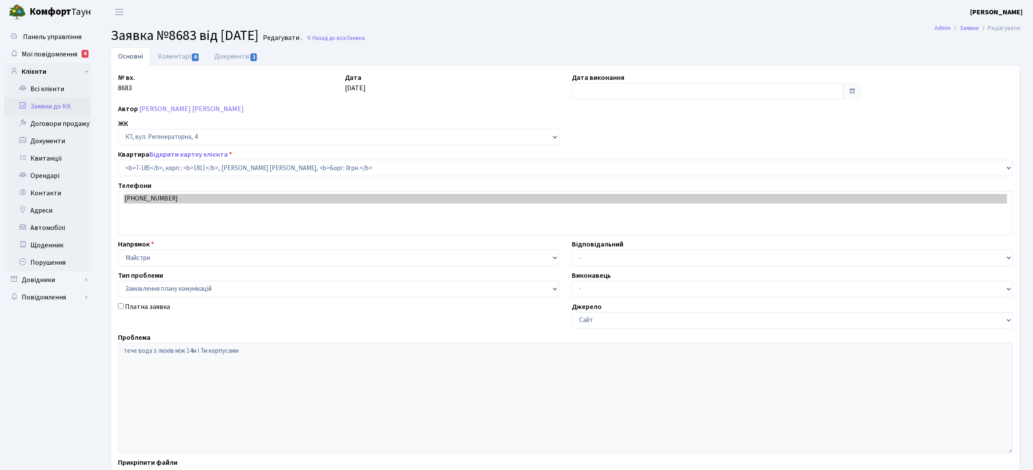 The height and width of the screenshot is (470, 1033). Describe the element at coordinates (49, 54) in the screenshot. I see `span: Мої повідомлення` at that location.